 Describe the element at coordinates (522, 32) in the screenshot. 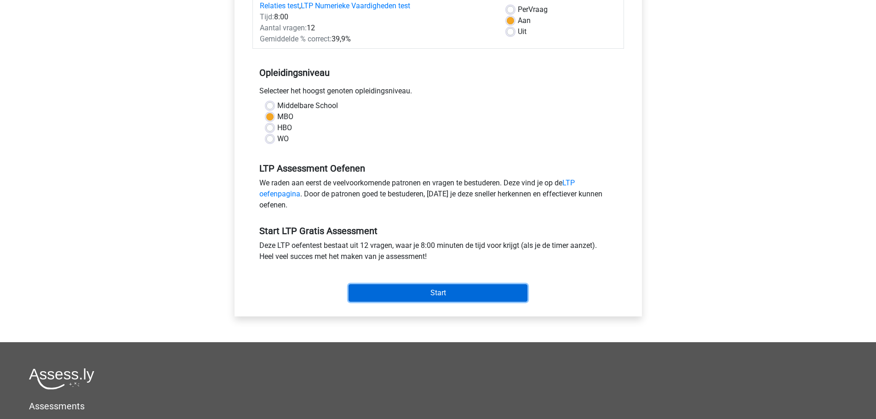

I see `label: Uit` at that location.